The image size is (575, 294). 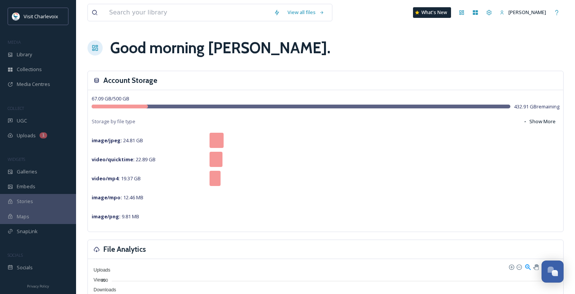 I want to click on span: Visit Charlevoix, so click(x=41, y=16).